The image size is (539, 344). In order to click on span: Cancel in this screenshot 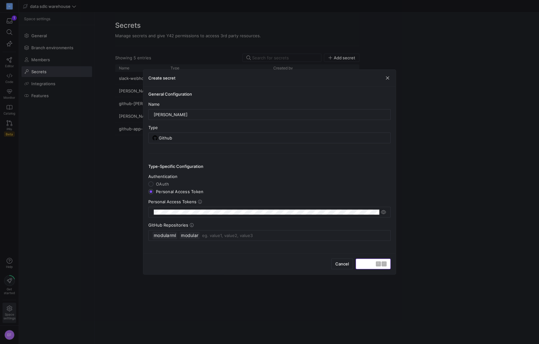, I will do `click(342, 264)`.